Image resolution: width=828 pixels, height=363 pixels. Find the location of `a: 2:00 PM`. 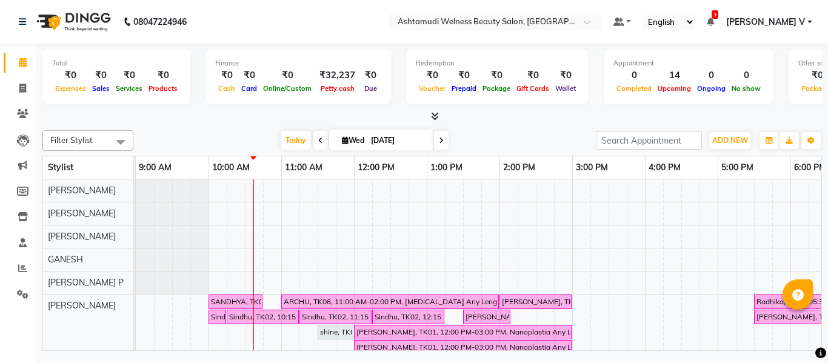

a: 2:00 PM is located at coordinates (519, 167).